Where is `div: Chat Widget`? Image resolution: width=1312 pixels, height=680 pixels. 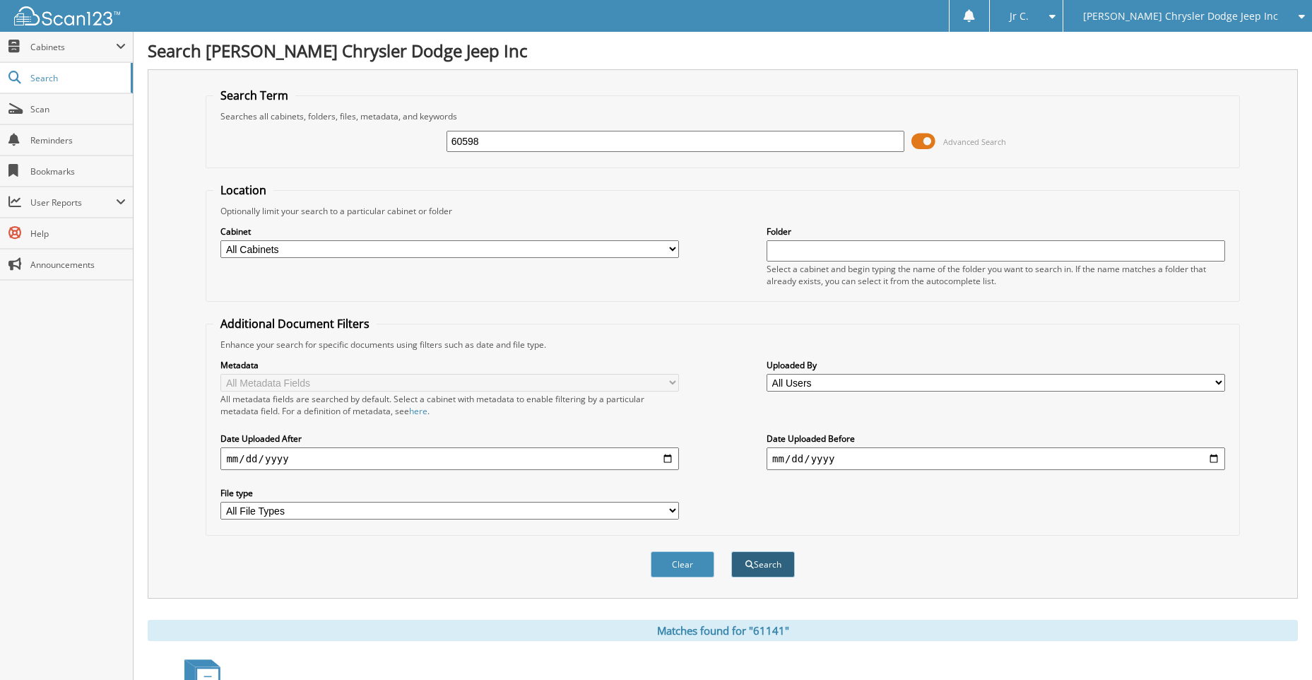
div: Chat Widget is located at coordinates (1277, 646).